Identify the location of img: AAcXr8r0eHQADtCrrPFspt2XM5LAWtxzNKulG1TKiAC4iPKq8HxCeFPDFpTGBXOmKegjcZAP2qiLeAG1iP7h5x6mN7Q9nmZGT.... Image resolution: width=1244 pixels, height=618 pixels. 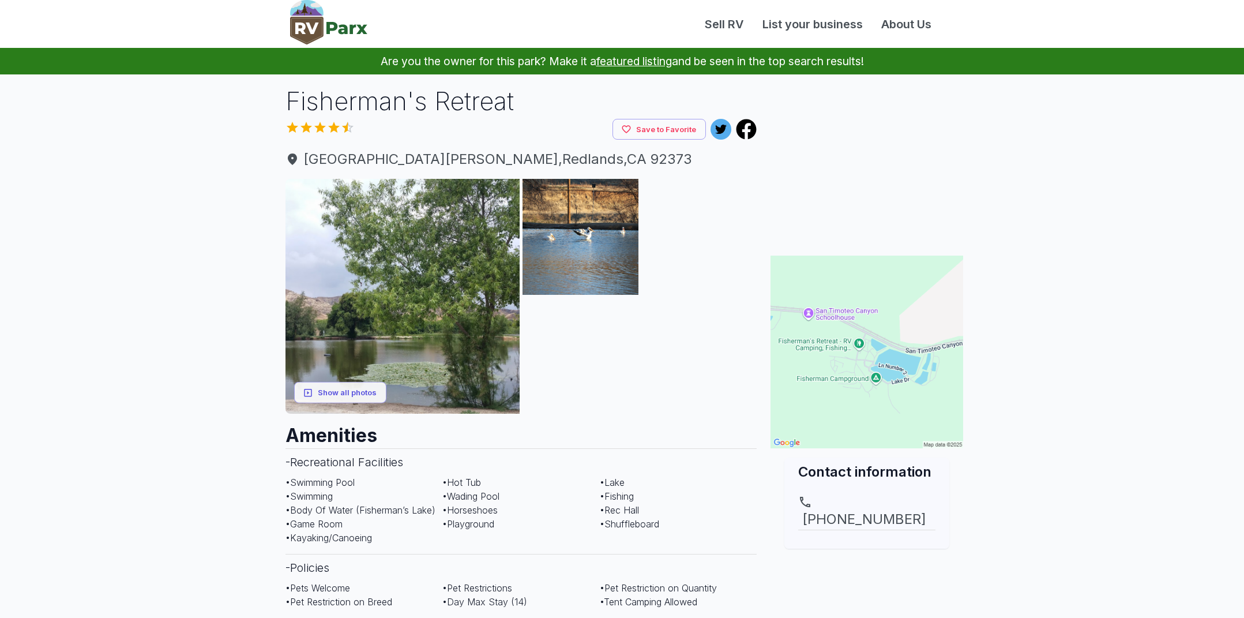
(580, 355).